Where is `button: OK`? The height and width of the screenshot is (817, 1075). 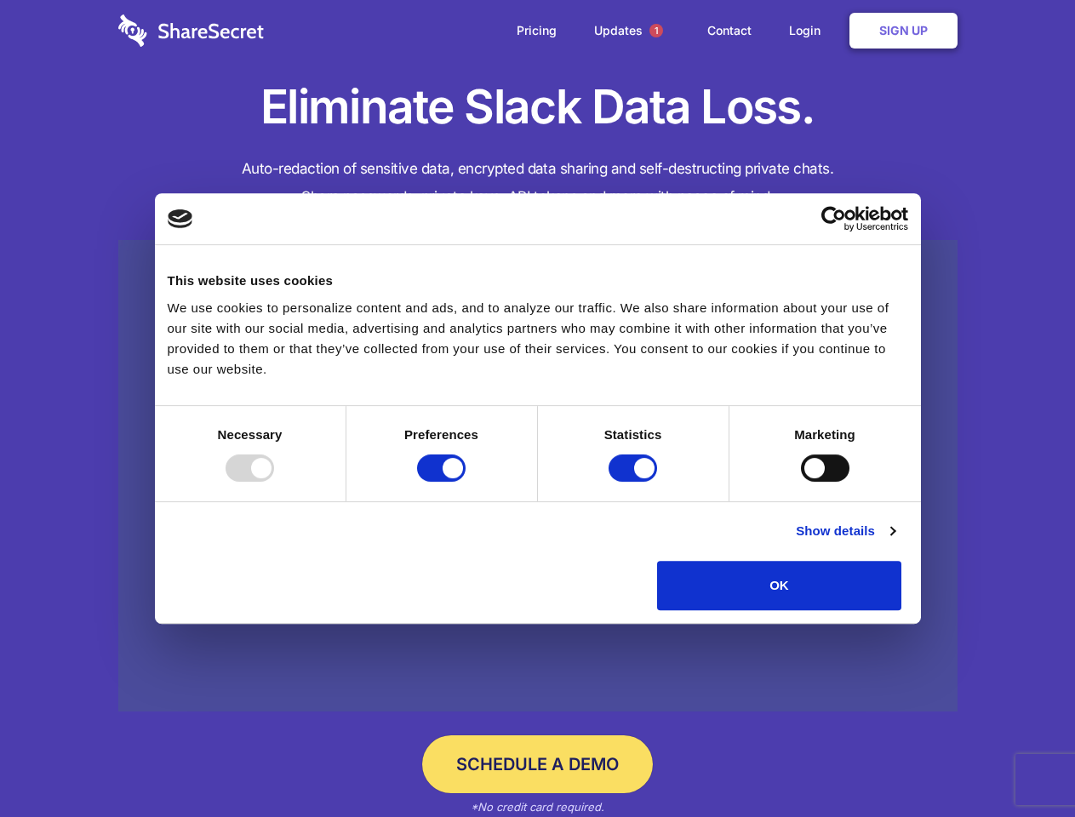 button: OK is located at coordinates (779, 586).